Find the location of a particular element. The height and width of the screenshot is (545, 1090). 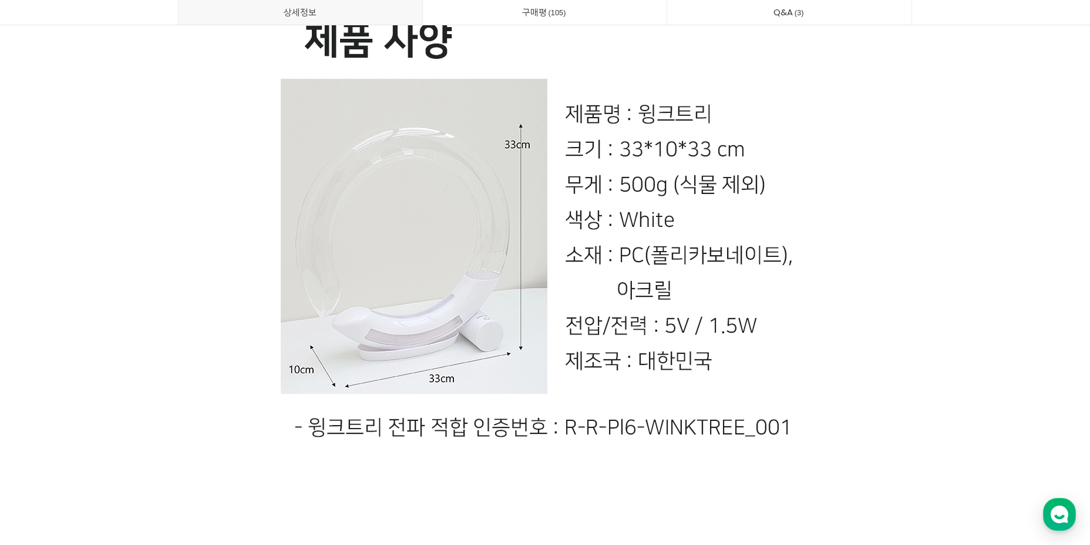

span: 설정 is located at coordinates (189, 395).